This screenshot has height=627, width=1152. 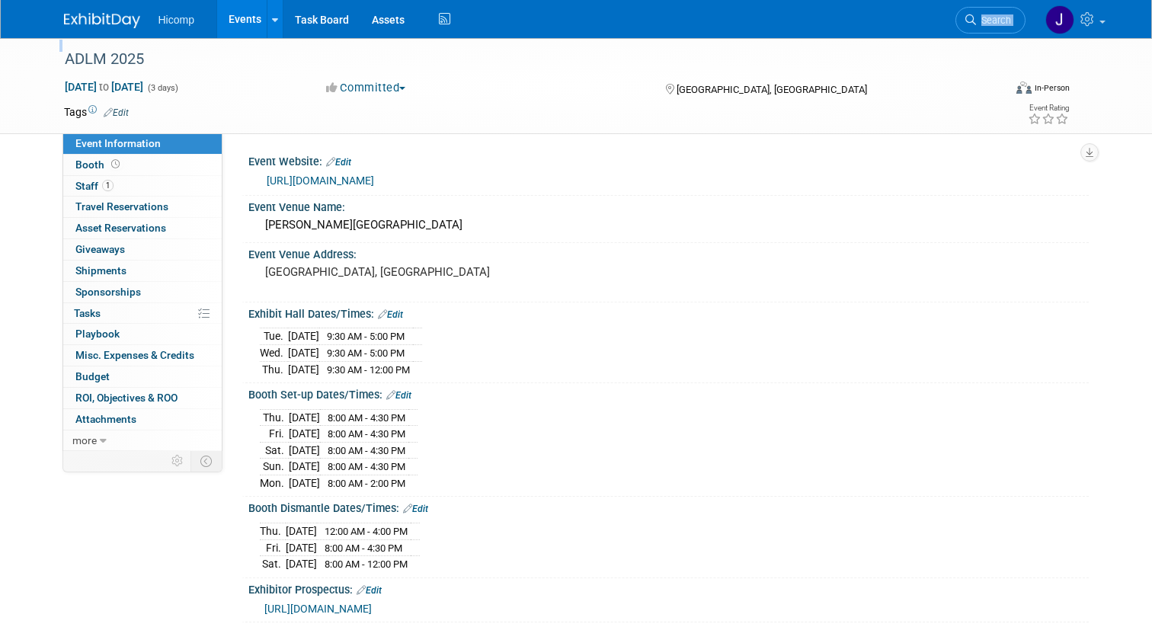 What do you see at coordinates (162, 88) in the screenshot?
I see `span: (3 days)` at bounding box center [162, 88].